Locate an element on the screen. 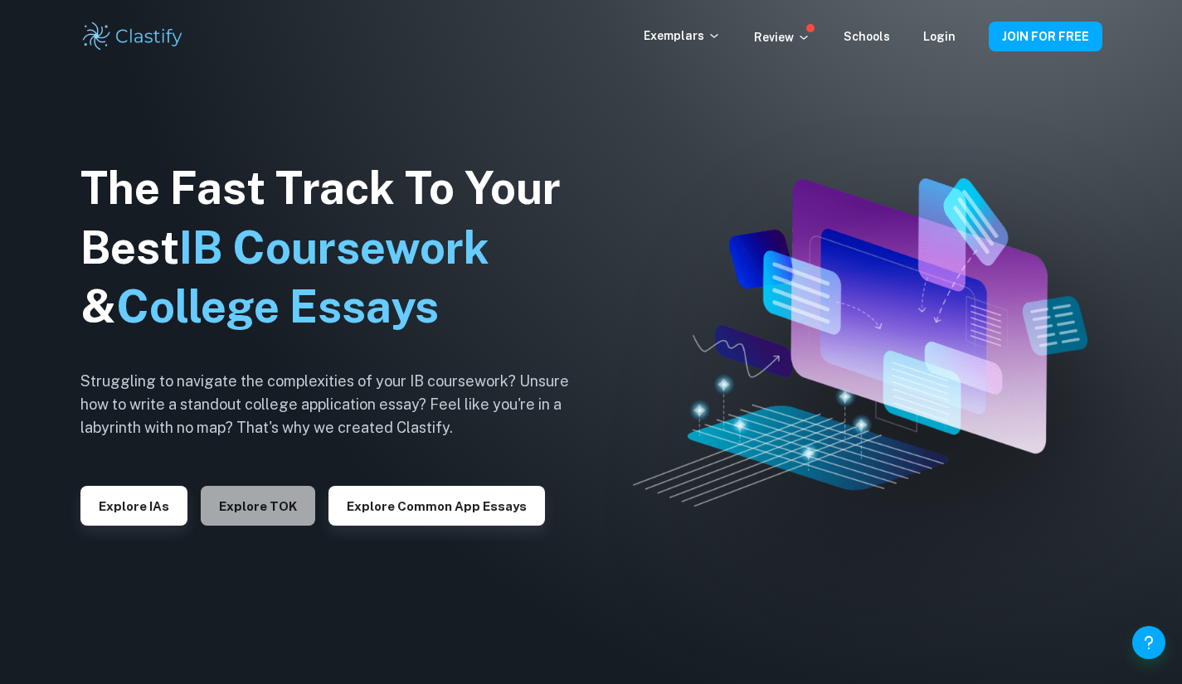 The height and width of the screenshot is (684, 1182). img: Clastify hero is located at coordinates (860, 343).